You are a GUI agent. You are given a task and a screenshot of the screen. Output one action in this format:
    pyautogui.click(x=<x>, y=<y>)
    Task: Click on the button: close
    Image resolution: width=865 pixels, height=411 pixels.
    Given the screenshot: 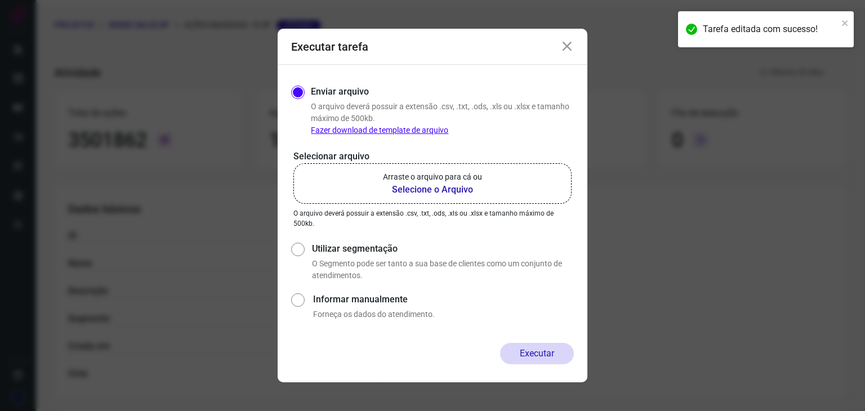 What is the action you would take?
    pyautogui.click(x=845, y=23)
    